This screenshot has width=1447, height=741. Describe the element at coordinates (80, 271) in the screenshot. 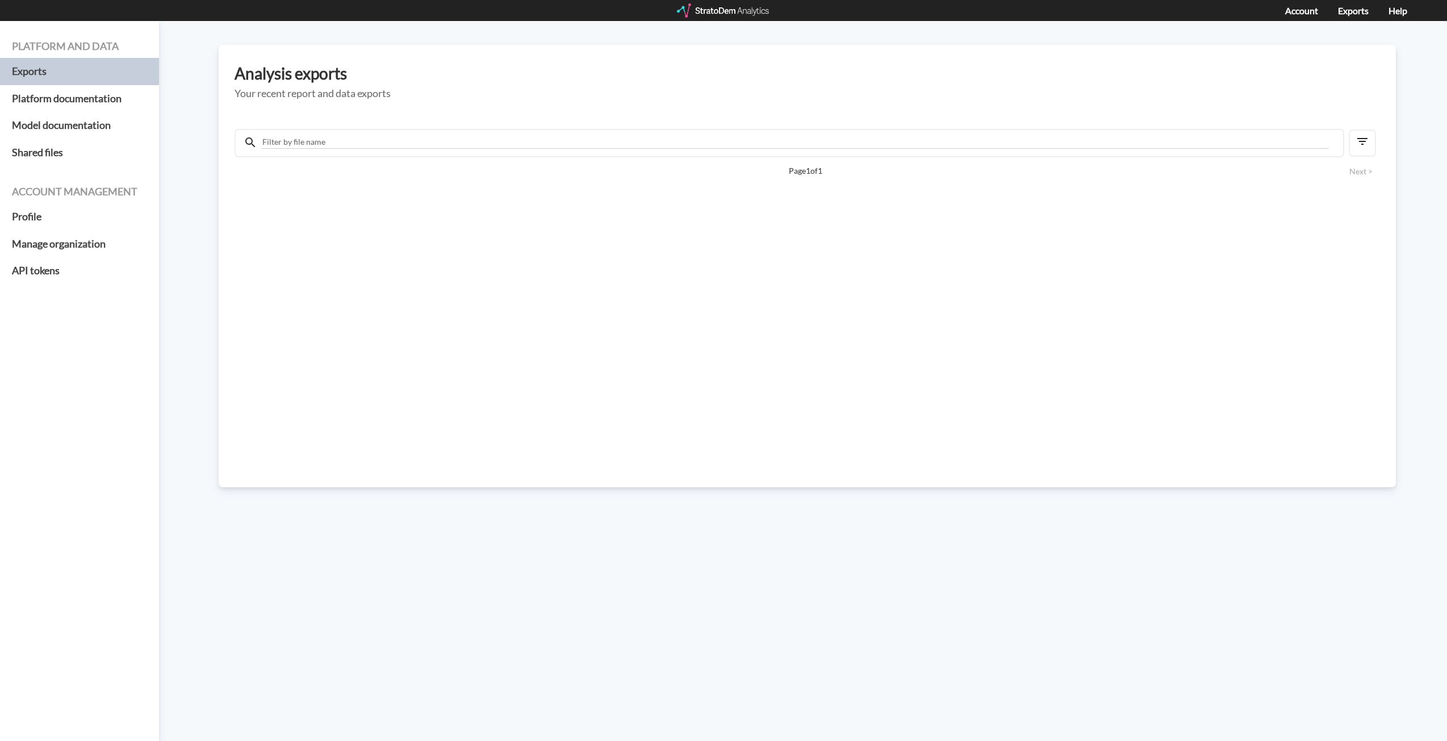

I see `a: API tokens` at that location.